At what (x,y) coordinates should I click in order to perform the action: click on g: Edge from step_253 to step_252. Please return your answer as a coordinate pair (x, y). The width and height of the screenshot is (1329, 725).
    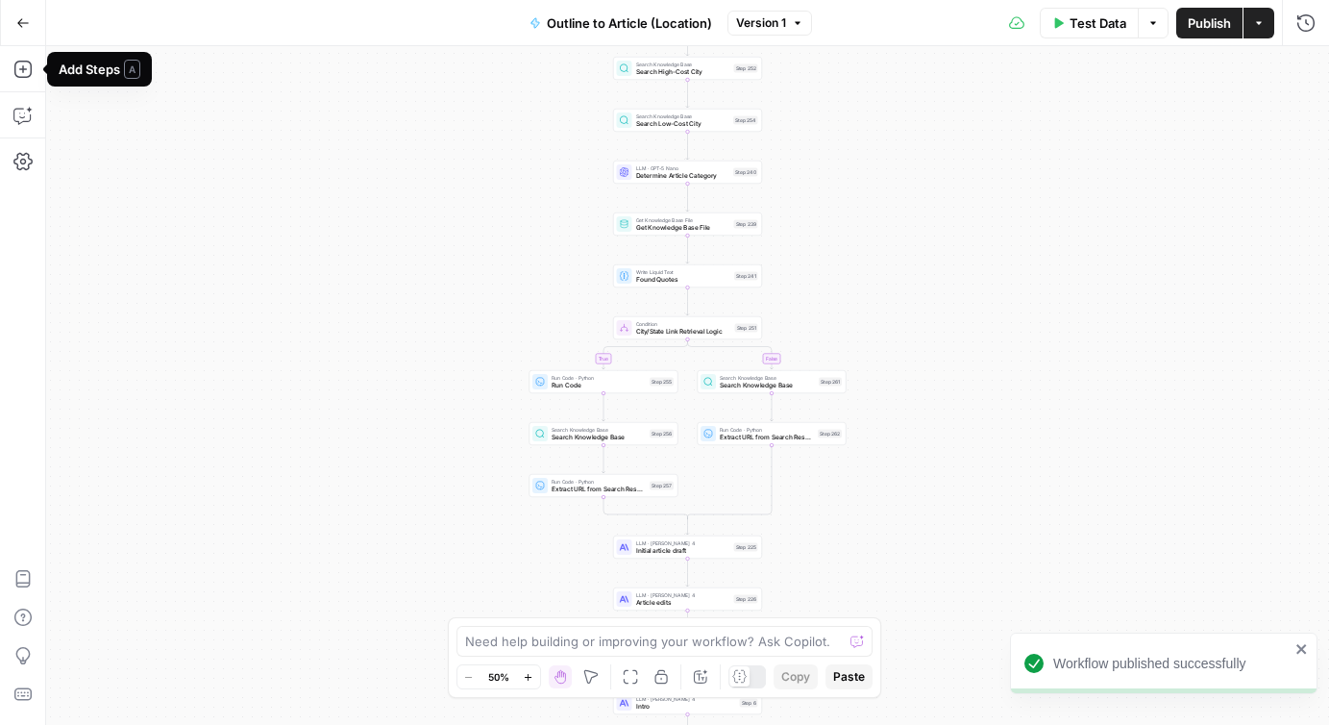
    Looking at the image, I should click on (687, 41).